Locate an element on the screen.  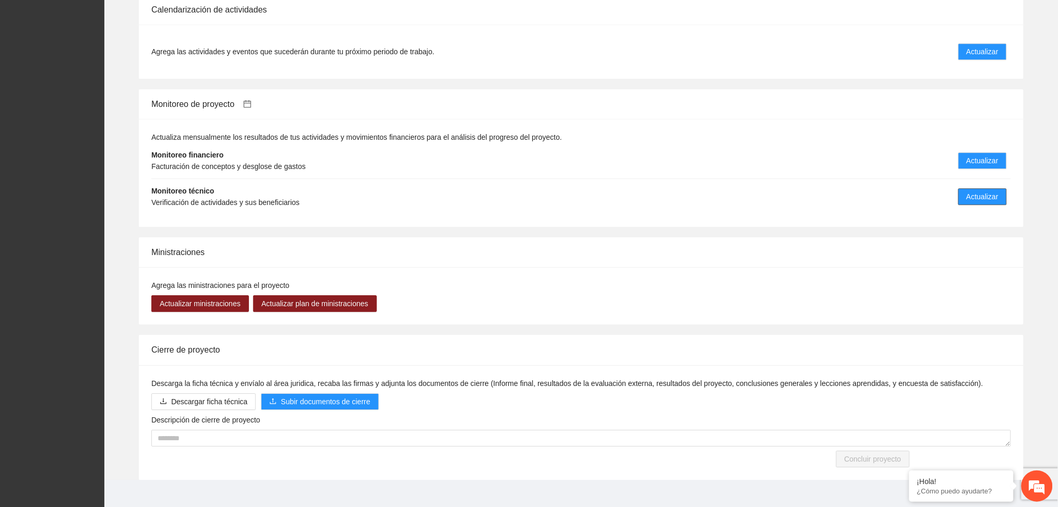
button: Actualizar ministraciones is located at coordinates (200, 304).